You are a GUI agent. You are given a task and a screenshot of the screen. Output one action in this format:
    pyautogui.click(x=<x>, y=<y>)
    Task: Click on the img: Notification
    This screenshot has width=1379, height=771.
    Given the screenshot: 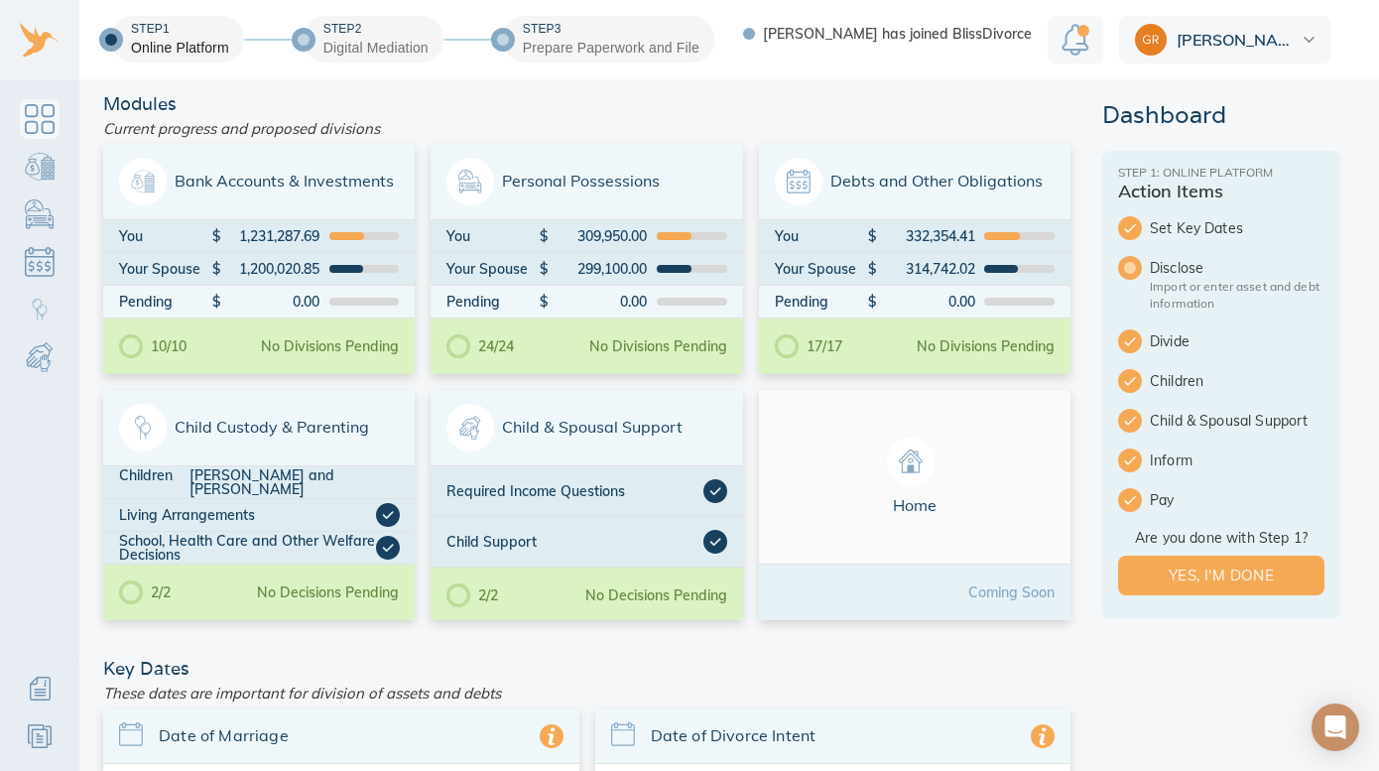 What is the action you would take?
    pyautogui.click(x=1075, y=40)
    